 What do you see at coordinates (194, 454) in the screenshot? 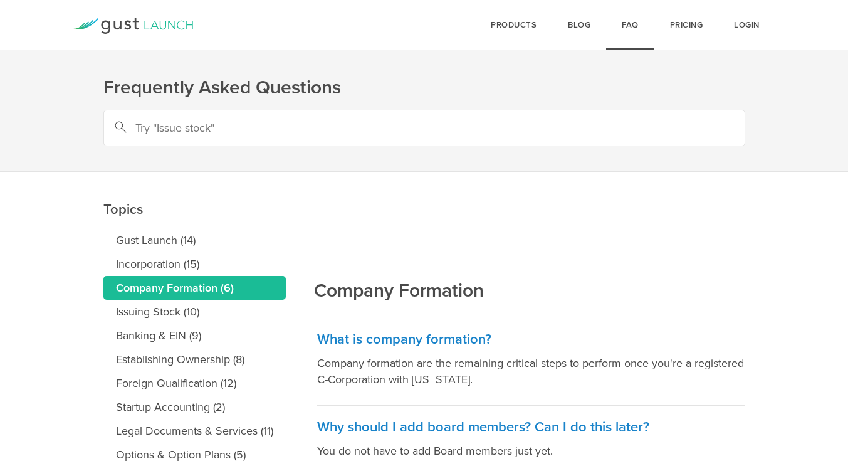
I see `a: Options & Option Plans (5)` at bounding box center [194, 454].